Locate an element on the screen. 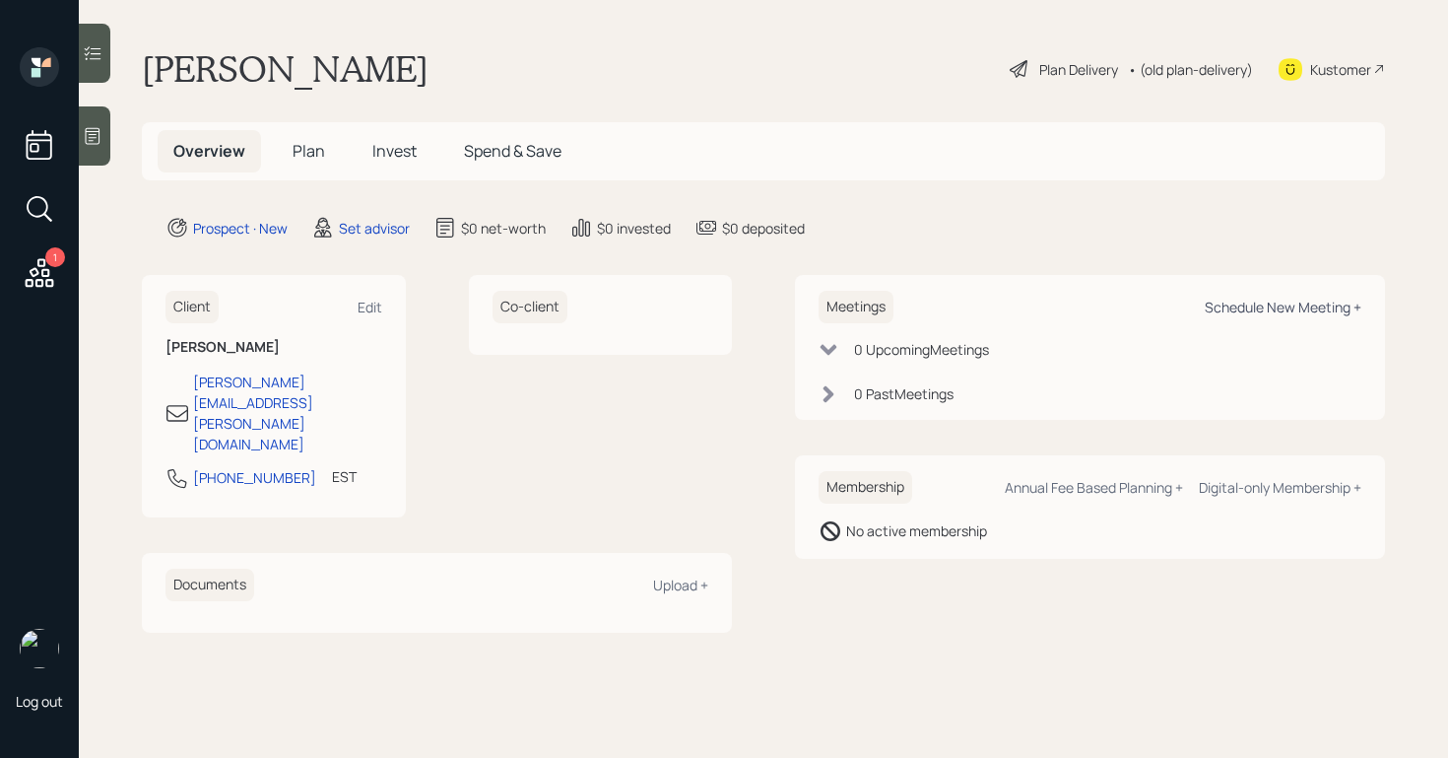 The image size is (1448, 758). h6: Documents is located at coordinates (210, 584).